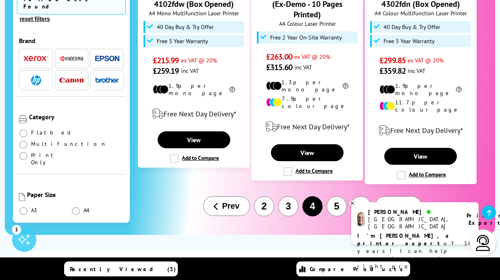 The width and height of the screenshot is (500, 280). Describe the element at coordinates (87, 210) in the screenshot. I see `span: A4` at that location.